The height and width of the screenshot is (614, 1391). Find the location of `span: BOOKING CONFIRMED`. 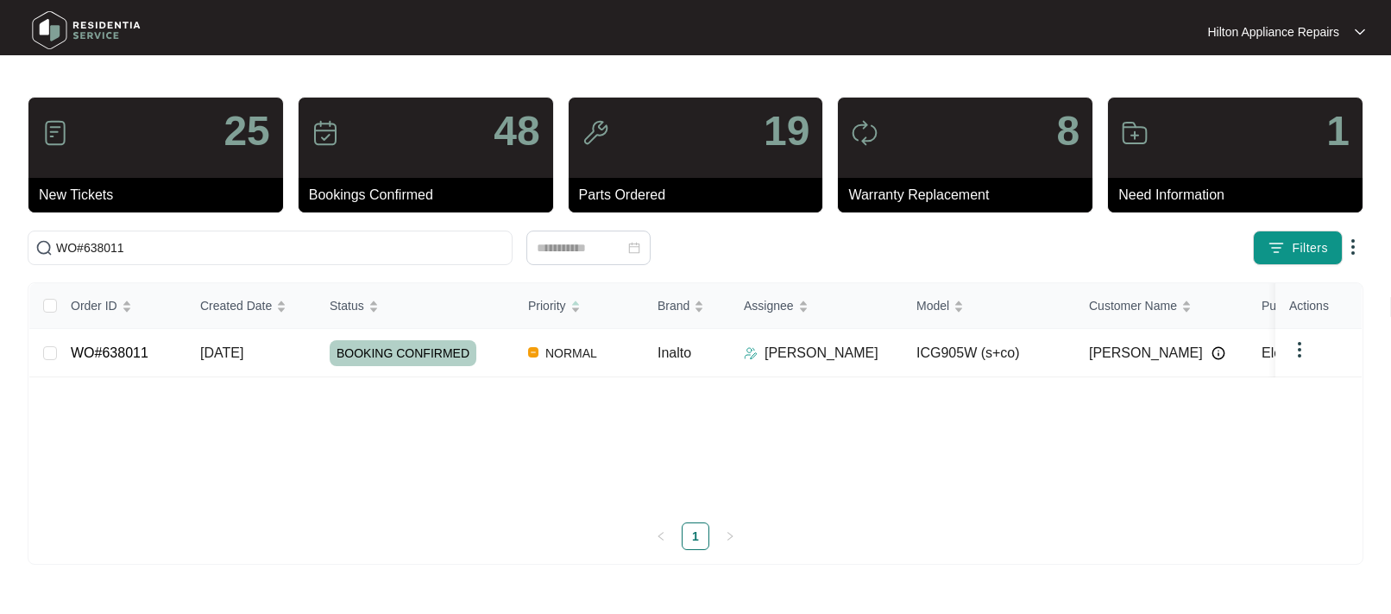

span: BOOKING CONFIRMED is located at coordinates (403, 353).